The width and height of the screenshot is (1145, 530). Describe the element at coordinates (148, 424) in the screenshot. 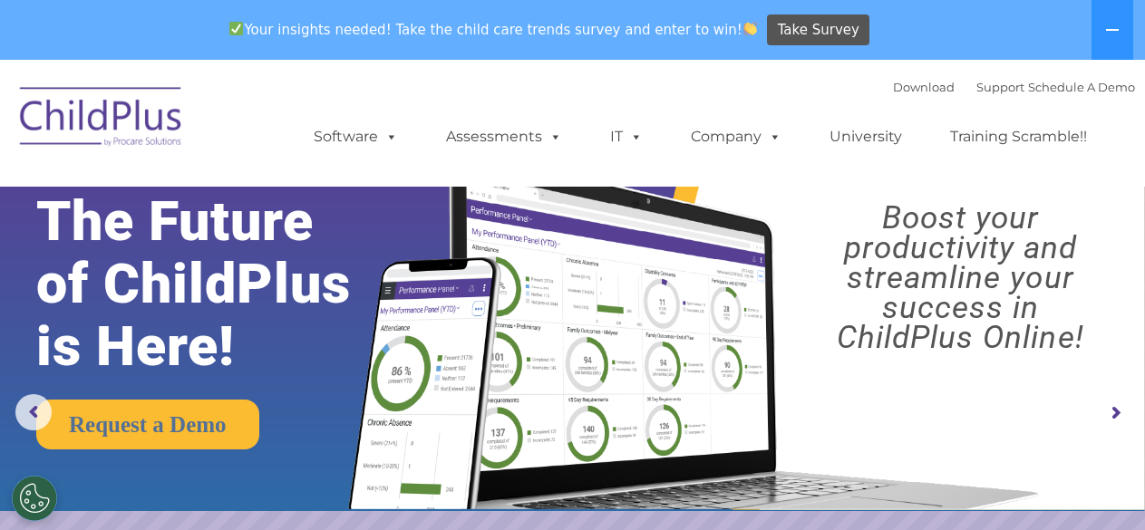

I see `a: Request a Demo` at that location.